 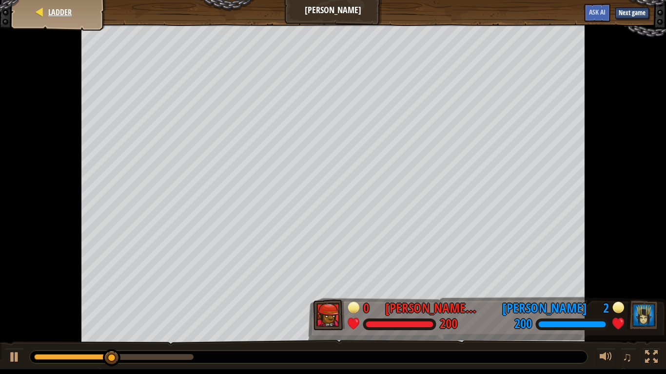 I want to click on a: Ladder, so click(x=59, y=12).